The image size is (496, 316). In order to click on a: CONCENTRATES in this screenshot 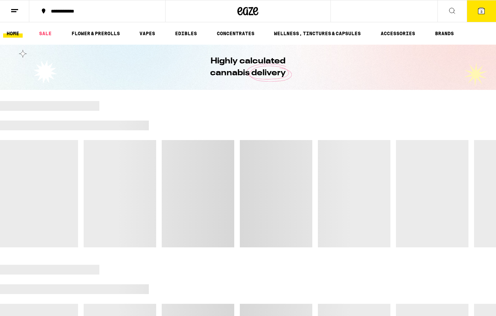, I will do `click(235, 33)`.